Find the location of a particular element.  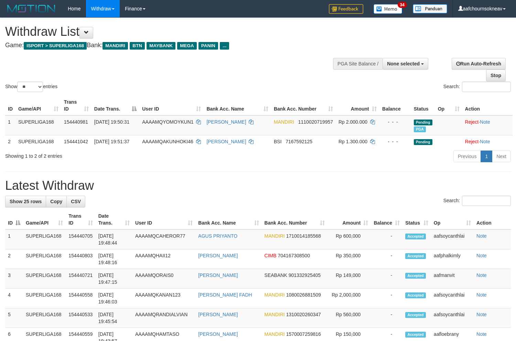

span: Pending is located at coordinates (423, 122).